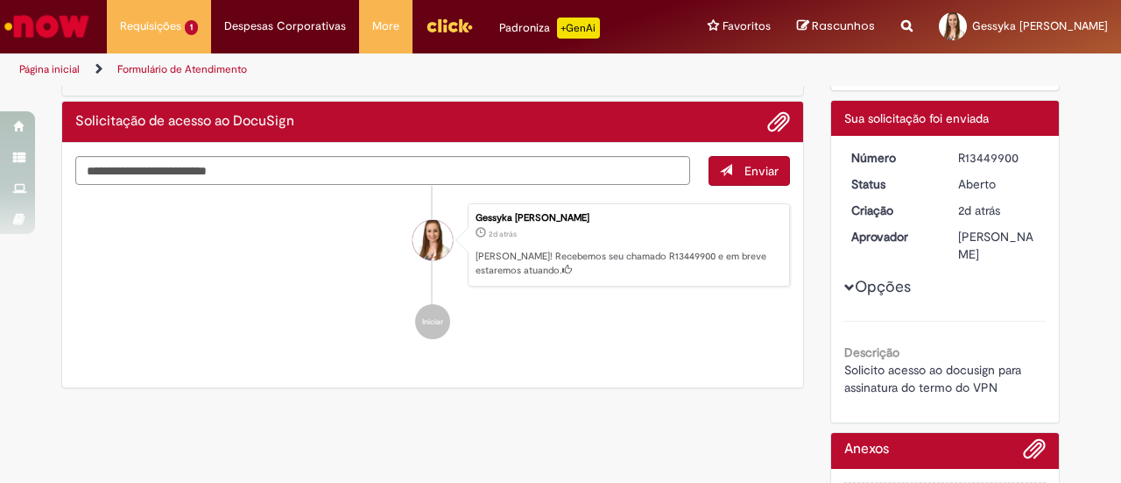 This screenshot has width=1121, height=483. I want to click on span: Enviar, so click(761, 171).